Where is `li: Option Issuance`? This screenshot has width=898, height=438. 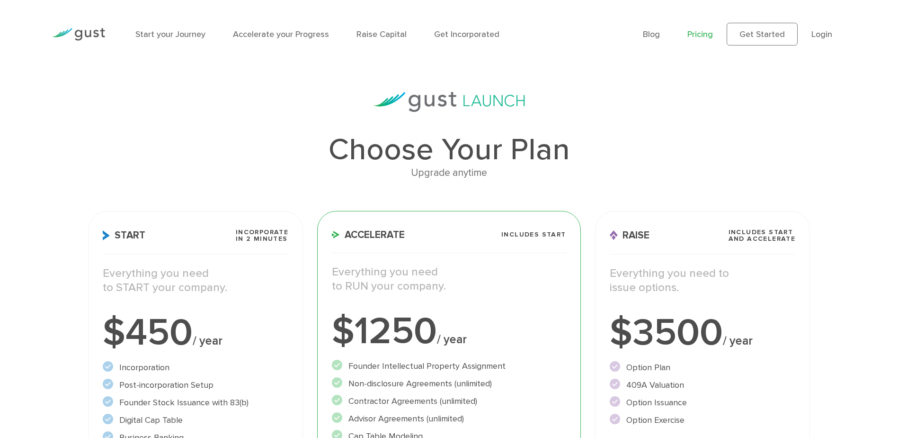 li: Option Issuance is located at coordinates (703, 402).